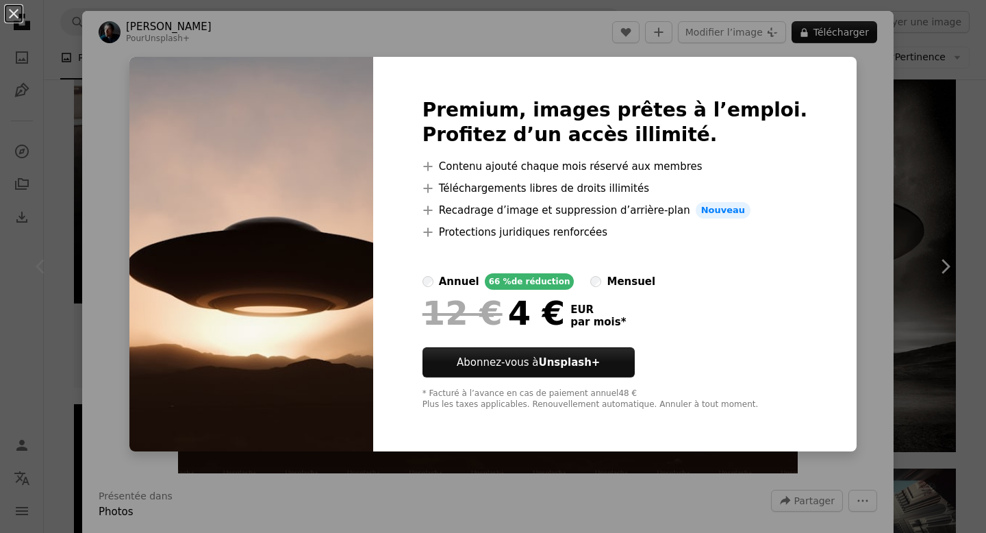 The image size is (986, 533). Describe the element at coordinates (598, 310) in the screenshot. I see `span: EUR` at that location.